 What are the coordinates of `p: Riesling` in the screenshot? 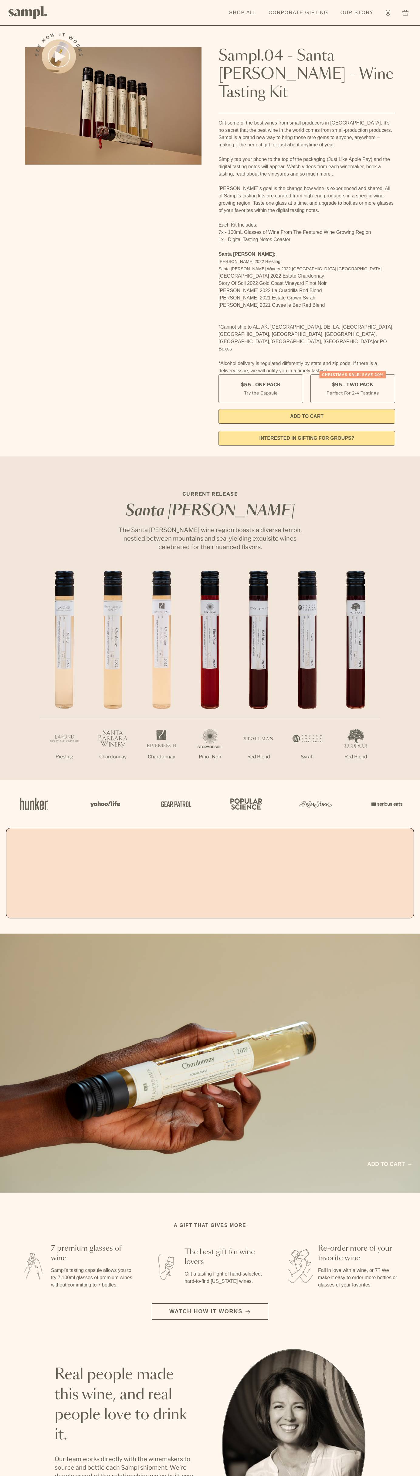 It's located at (64, 757).